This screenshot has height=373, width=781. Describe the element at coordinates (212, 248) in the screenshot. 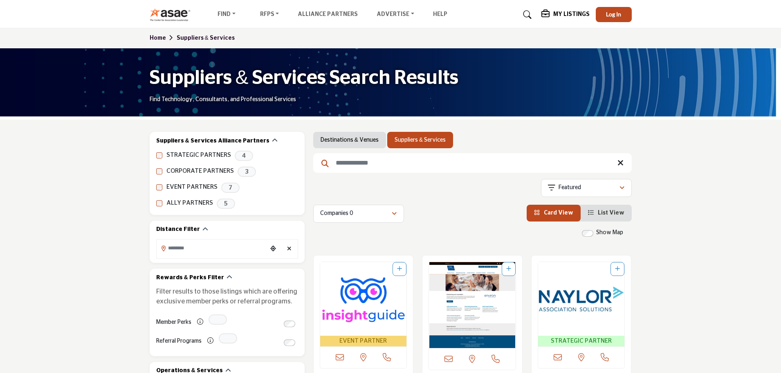

I see `input: Search Location` at that location.